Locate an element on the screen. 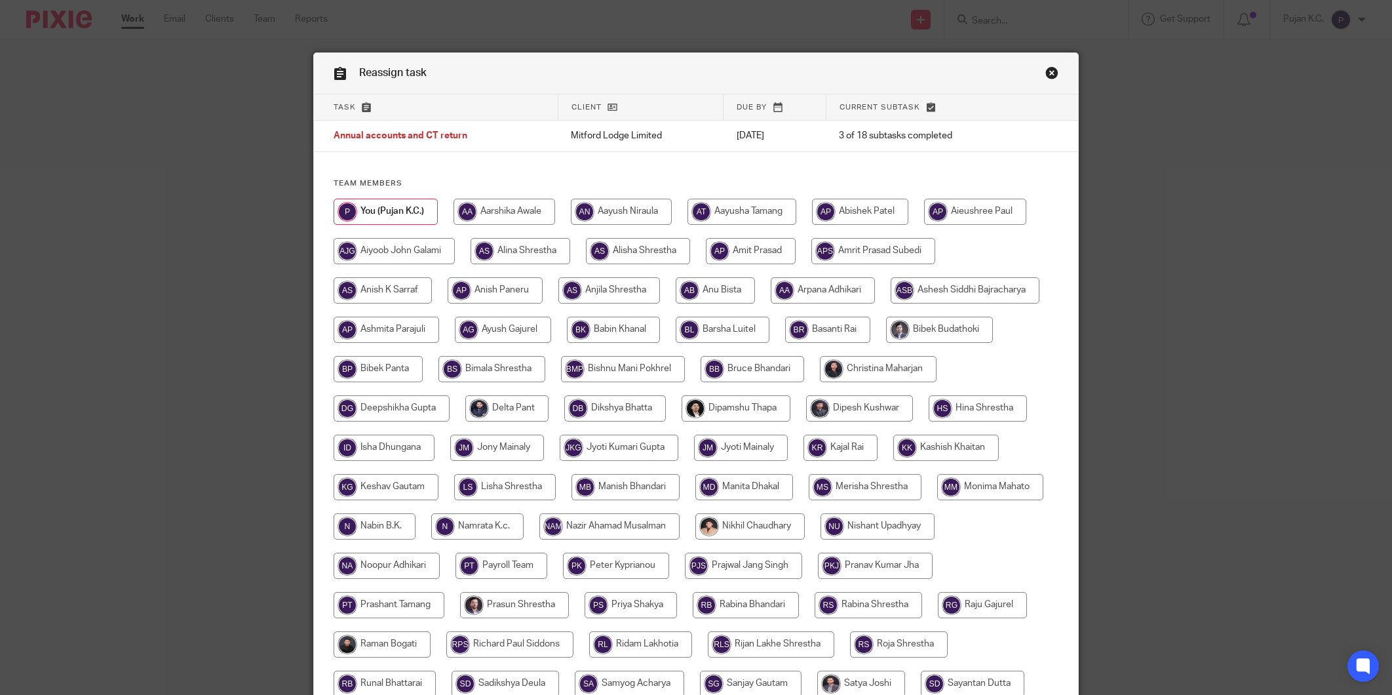 The image size is (1392, 695). span: Annual accounts and CT return is located at coordinates (400, 136).